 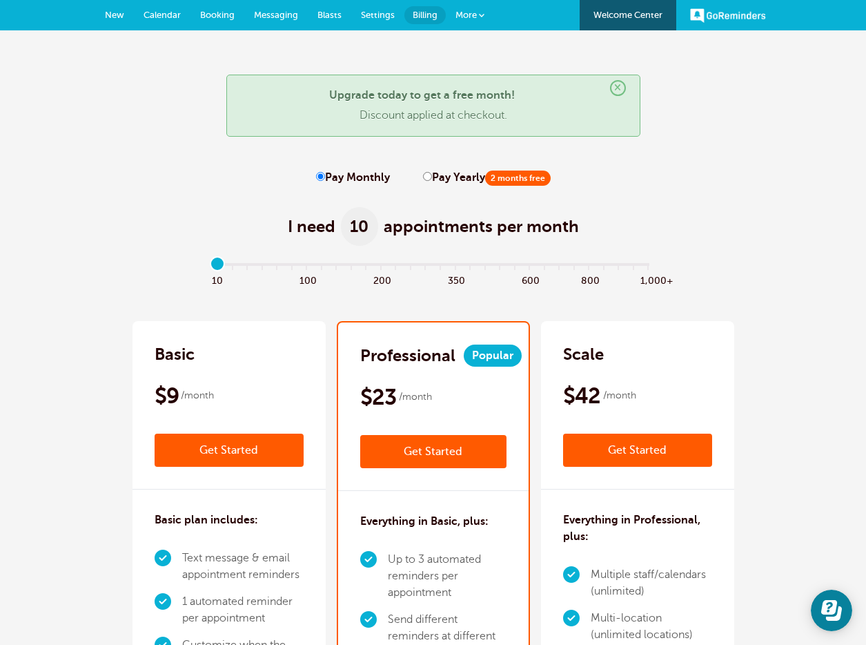 I want to click on span: Popular, so click(x=493, y=356).